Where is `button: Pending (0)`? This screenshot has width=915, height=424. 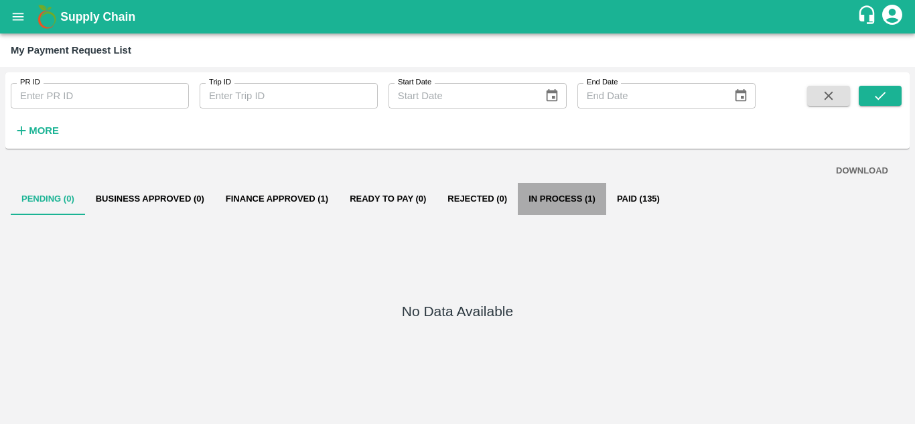
button: Pending (0) is located at coordinates (48, 199).